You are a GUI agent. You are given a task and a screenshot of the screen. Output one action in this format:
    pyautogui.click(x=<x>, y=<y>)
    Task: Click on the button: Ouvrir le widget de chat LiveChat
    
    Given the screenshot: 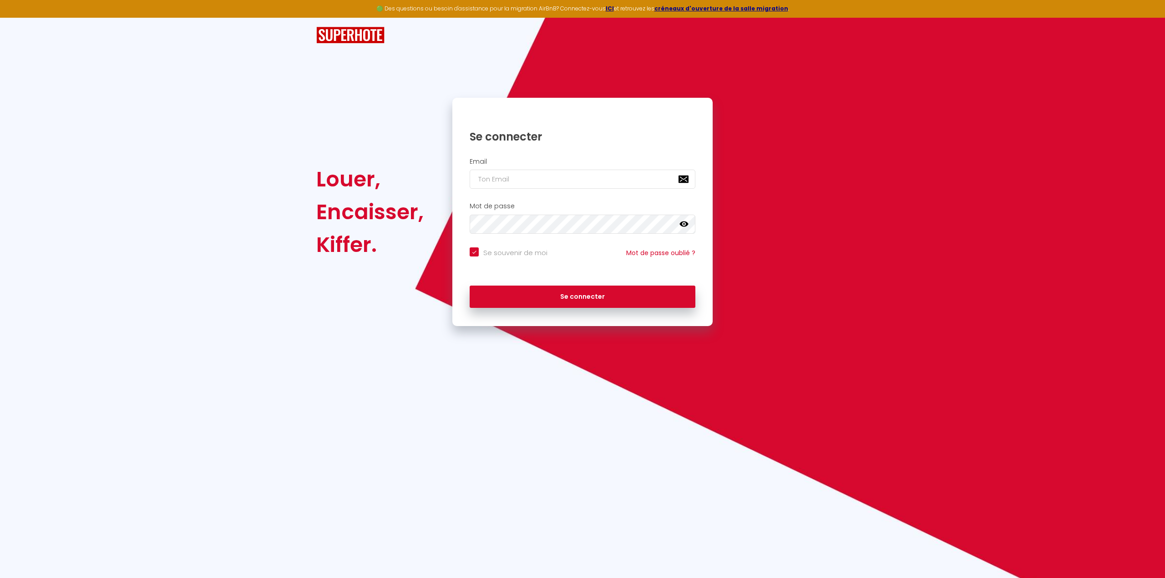 What is the action you would take?
    pyautogui.click(x=21, y=17)
    